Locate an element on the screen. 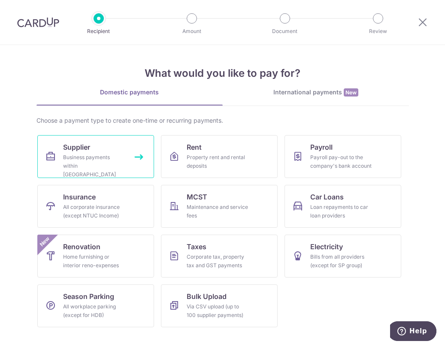 This screenshot has width=445, height=347. div: All workplace parking (except for HDB) is located at coordinates (94, 311).